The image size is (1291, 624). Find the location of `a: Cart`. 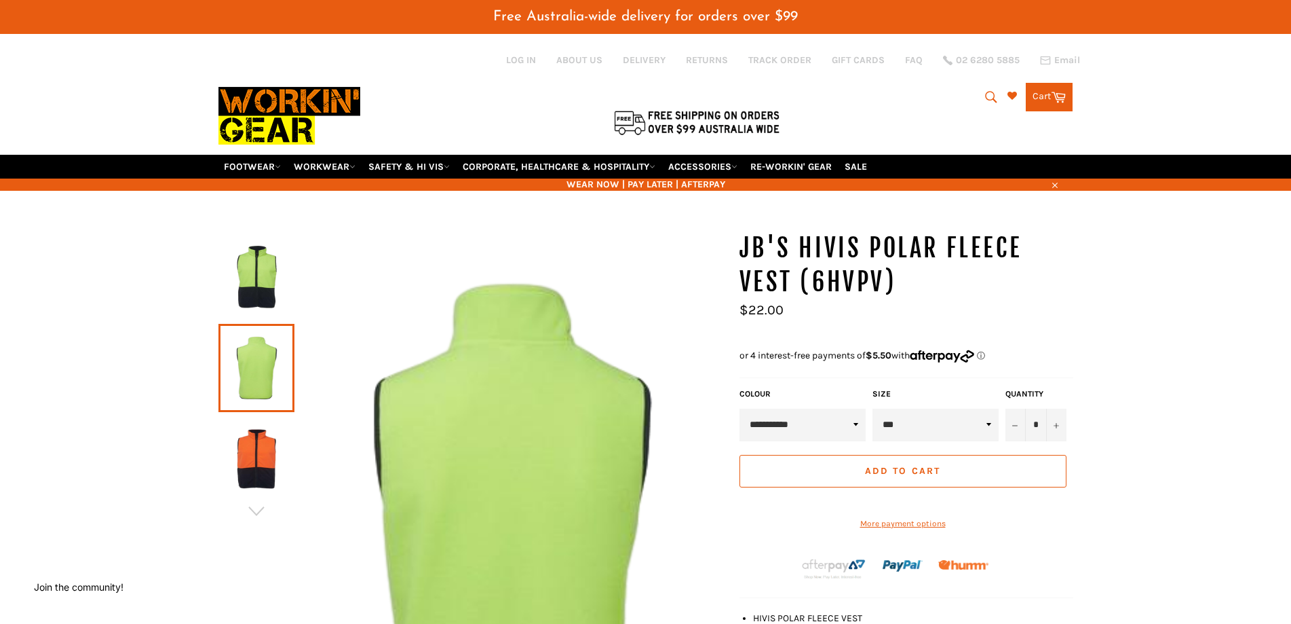

a: Cart is located at coordinates (1049, 97).